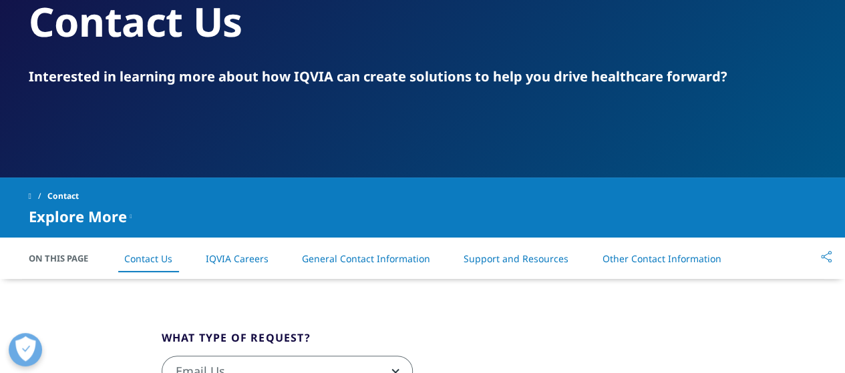 The image size is (845, 373). What do you see at coordinates (63, 196) in the screenshot?
I see `span: Contact` at bounding box center [63, 196].